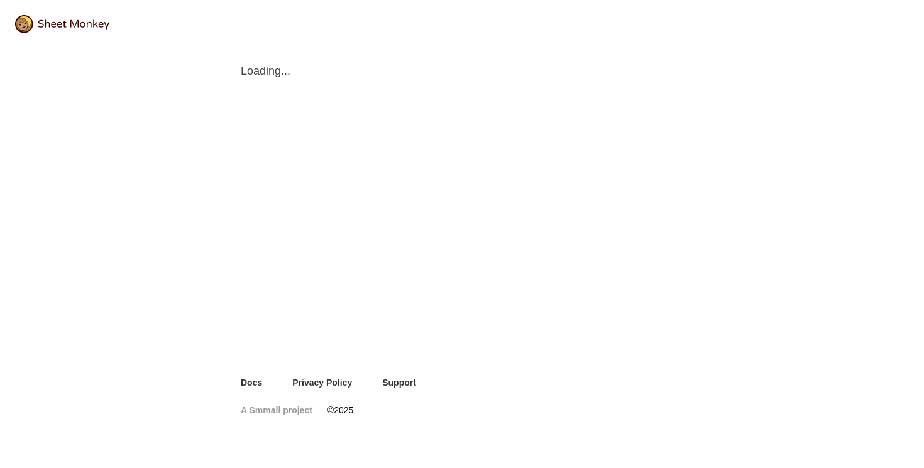  I want to click on a: A Smmall project, so click(277, 411).